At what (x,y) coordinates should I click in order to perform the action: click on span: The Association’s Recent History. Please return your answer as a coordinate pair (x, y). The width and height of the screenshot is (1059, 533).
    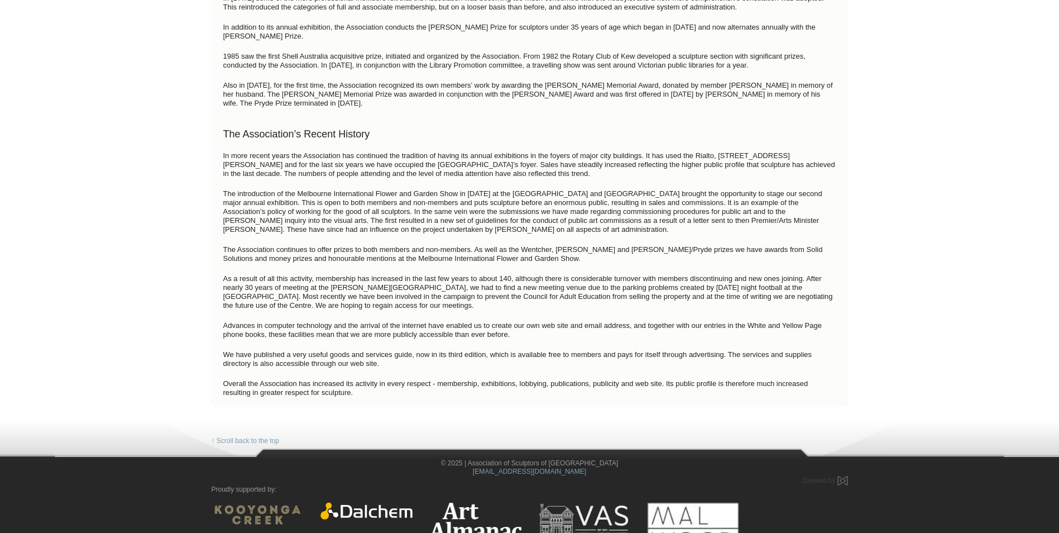
    Looking at the image, I should click on (296, 134).